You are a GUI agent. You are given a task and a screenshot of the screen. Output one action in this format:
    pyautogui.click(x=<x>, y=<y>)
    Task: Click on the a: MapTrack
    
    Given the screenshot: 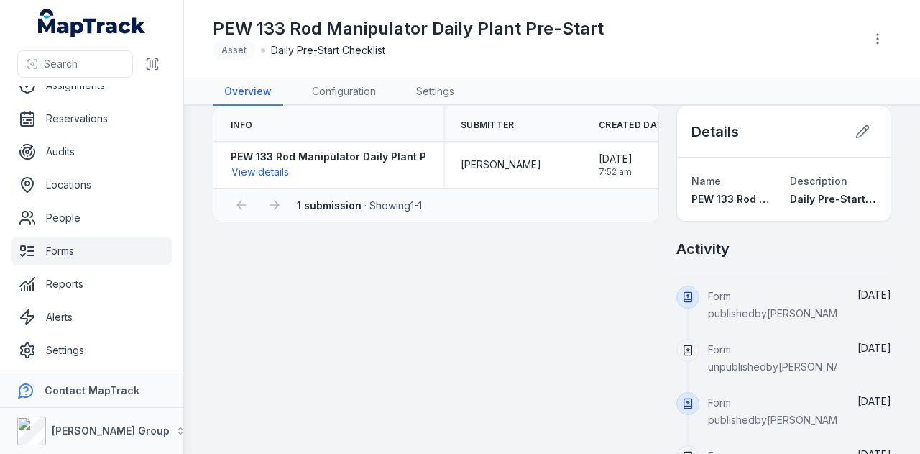 What is the action you would take?
    pyautogui.click(x=92, y=23)
    